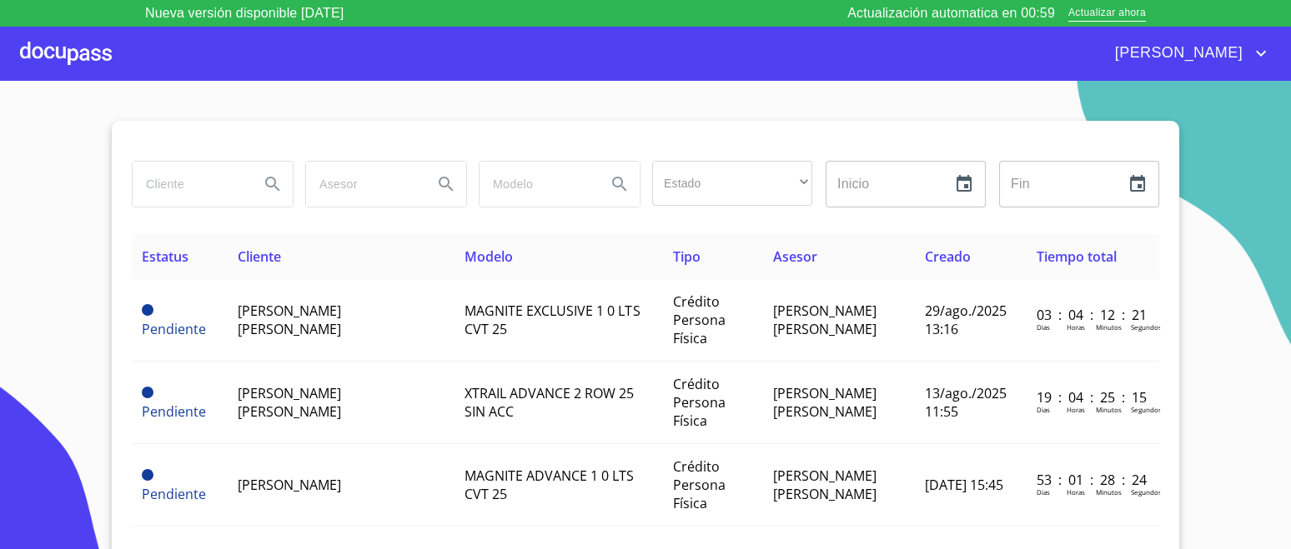 The height and width of the screenshot is (549, 1291). What do you see at coordinates (795, 257) in the screenshot?
I see `span: Asesor` at bounding box center [795, 257].